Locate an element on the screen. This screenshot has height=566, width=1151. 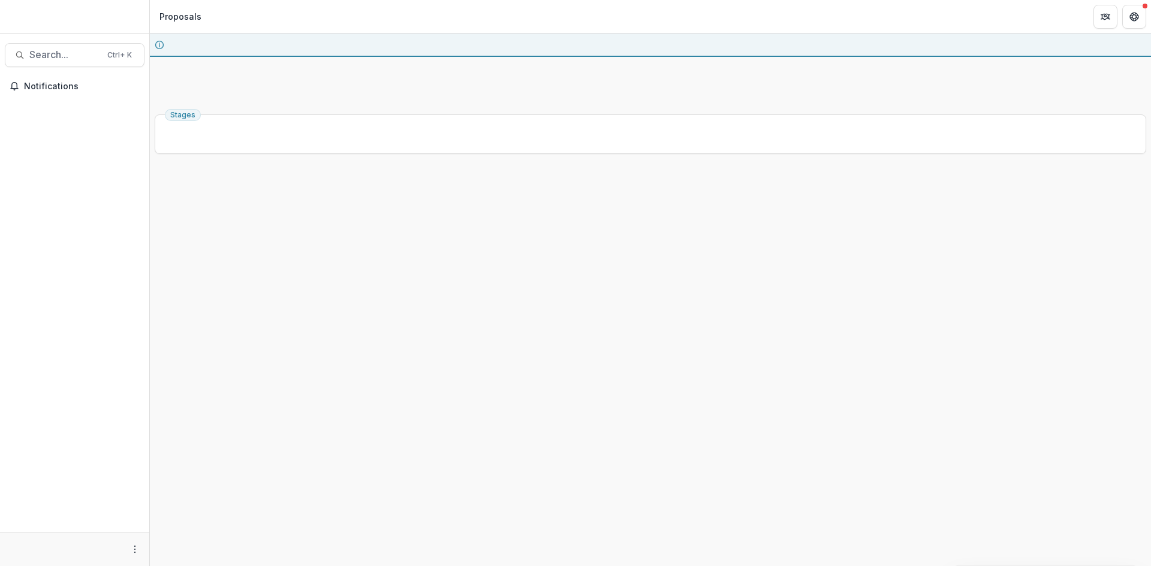
nav: breadcrumb is located at coordinates (180, 16).